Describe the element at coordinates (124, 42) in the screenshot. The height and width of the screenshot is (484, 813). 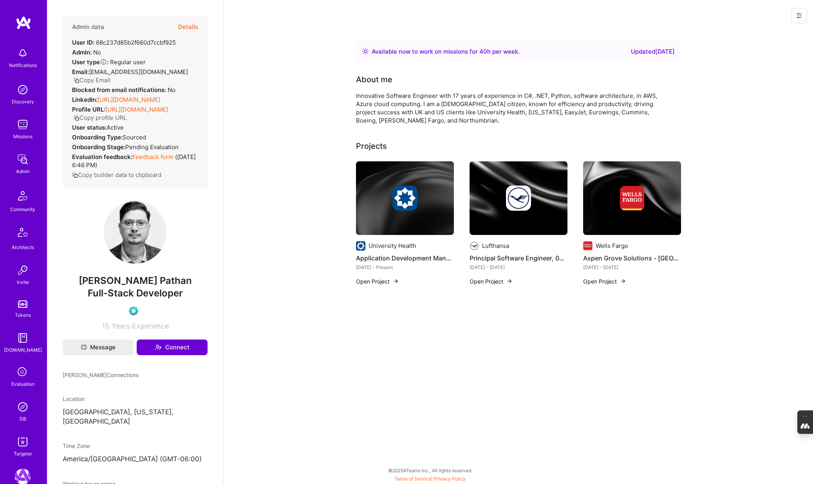
I see `div: 68c237d85b2f660d7ccbf925` at that location.